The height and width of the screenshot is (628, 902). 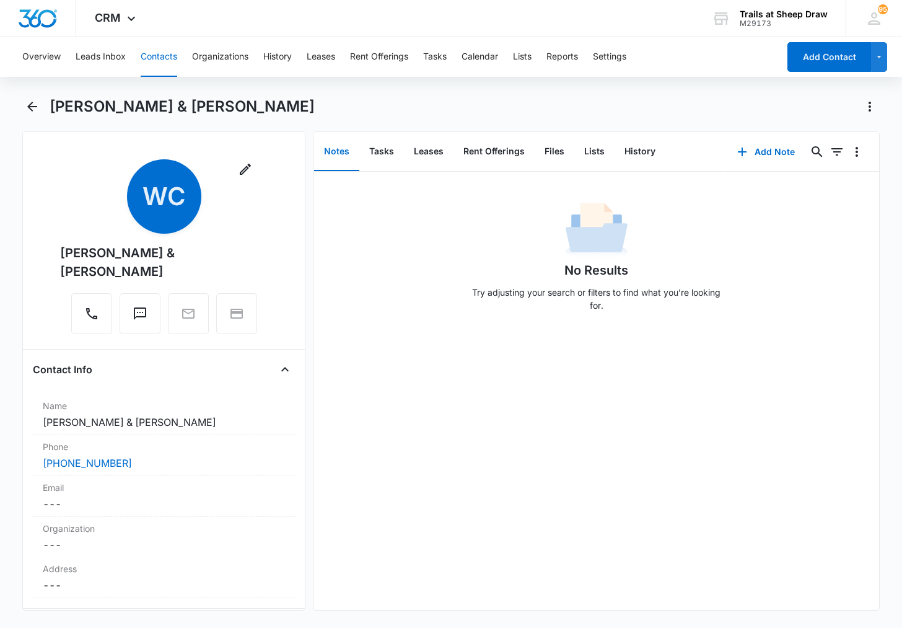 What do you see at coordinates (597, 299) in the screenshot?
I see `p: Try adjusting your search or filters to find what you’re looking for.` at bounding box center [597, 299].